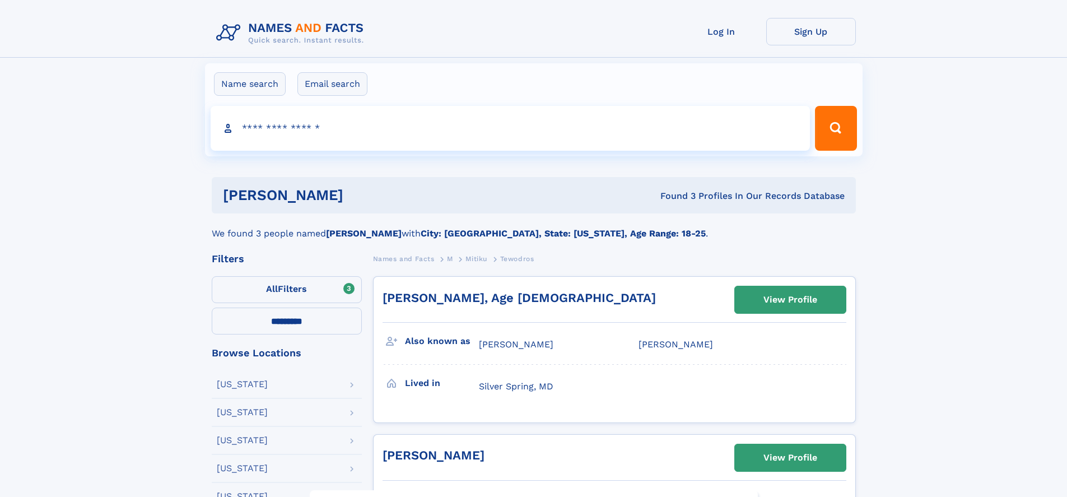 This screenshot has width=1067, height=497. What do you see at coordinates (476, 259) in the screenshot?
I see `span: Mitiku` at bounding box center [476, 259].